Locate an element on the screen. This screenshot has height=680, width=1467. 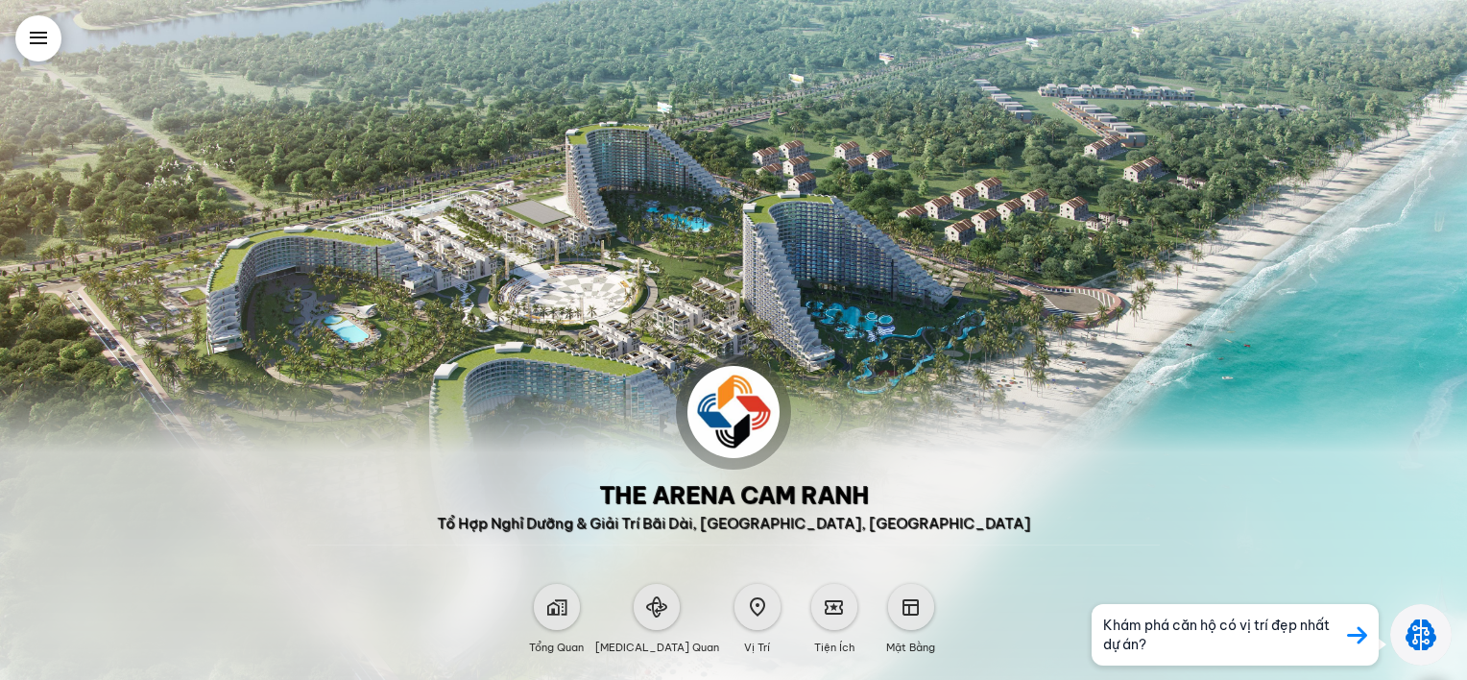
pre: Khám phá căn hộ có vị trí đẹp nhất dự án? is located at coordinates (1219, 635).